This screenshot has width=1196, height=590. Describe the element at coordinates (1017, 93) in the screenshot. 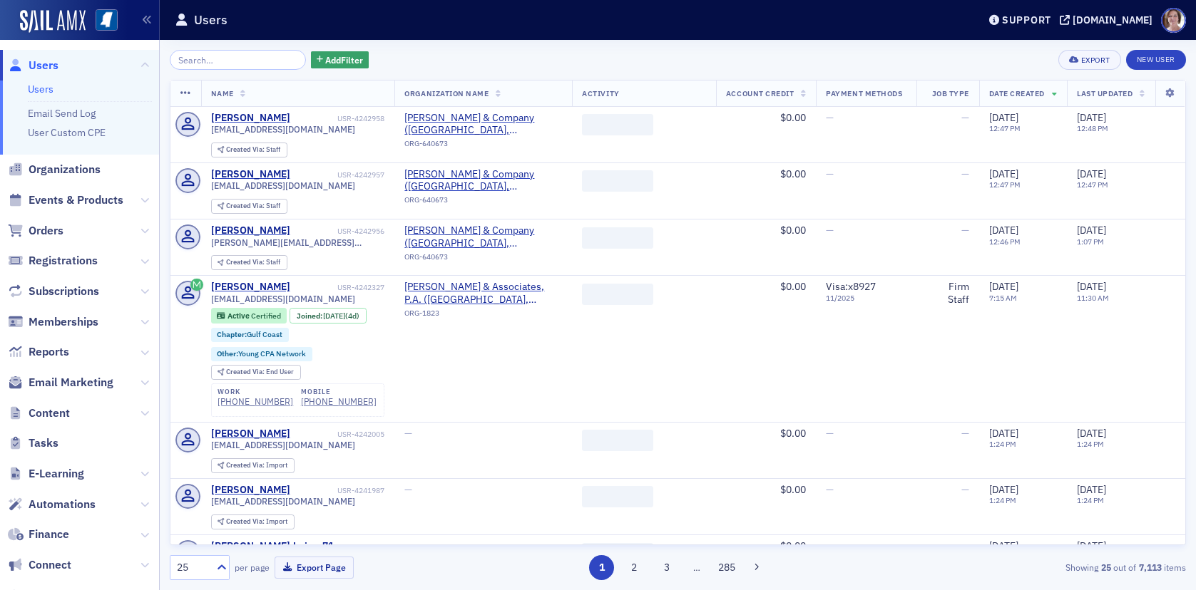

I see `span: Date Created` at that location.